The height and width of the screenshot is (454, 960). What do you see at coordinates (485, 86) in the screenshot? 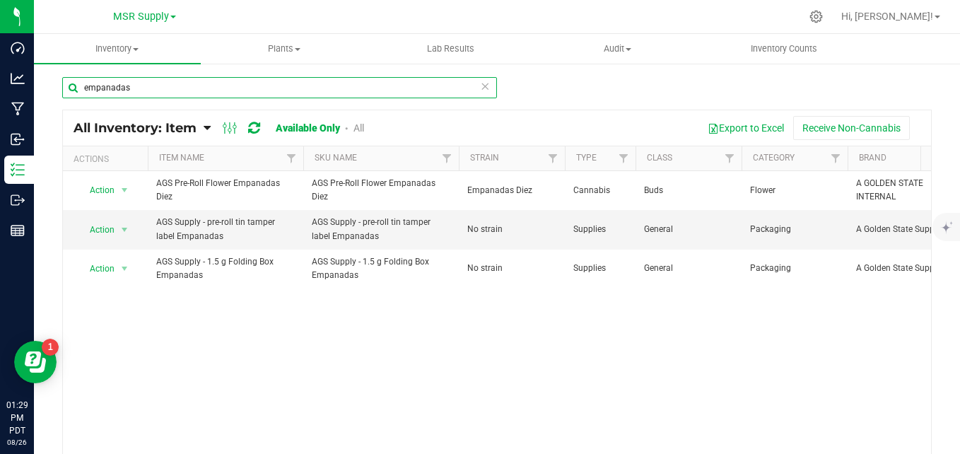
I see `span: Clear` at bounding box center [485, 86].